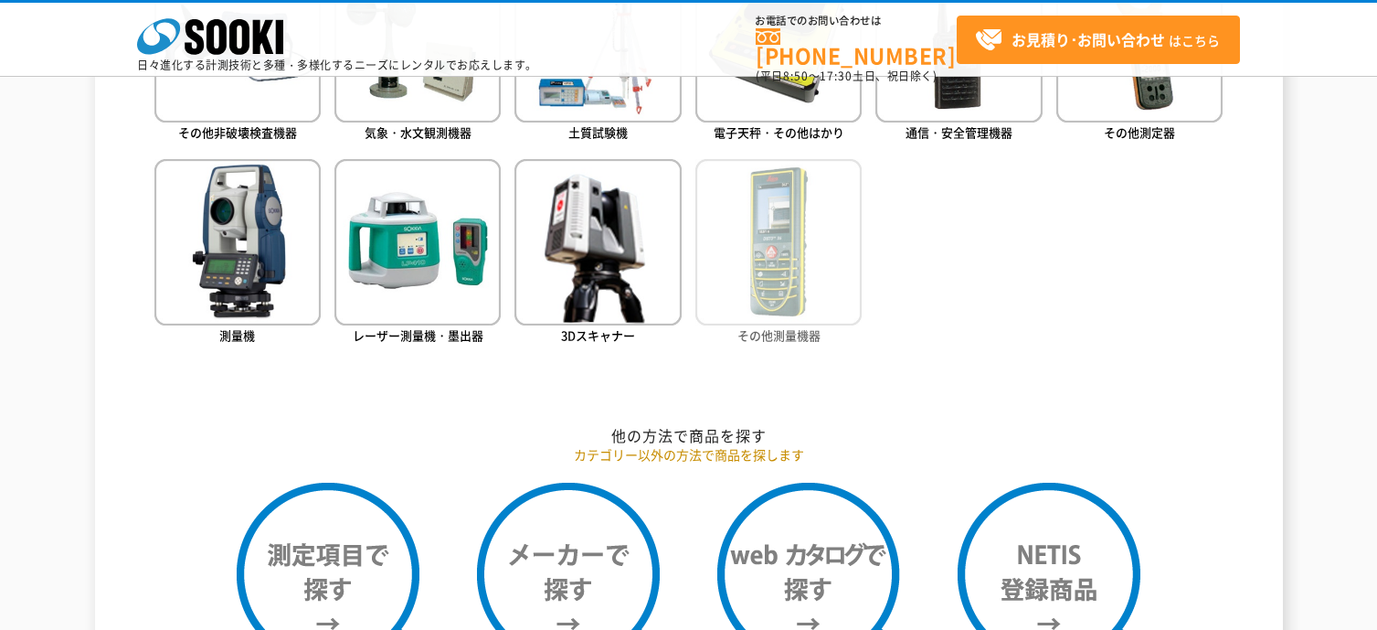 Image resolution: width=1377 pixels, height=630 pixels. I want to click on span: 8:50, so click(796, 76).